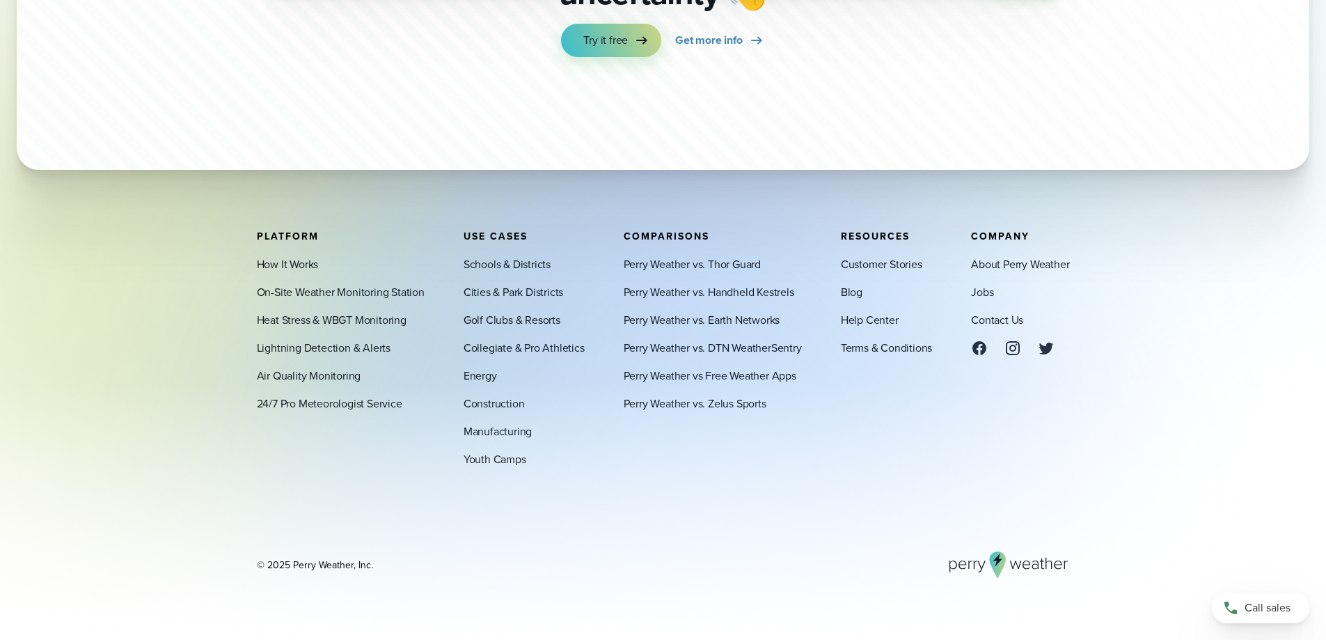 This screenshot has width=1326, height=640. Describe the element at coordinates (324, 347) in the screenshot. I see `a: Lightning Detection & Alerts` at that location.